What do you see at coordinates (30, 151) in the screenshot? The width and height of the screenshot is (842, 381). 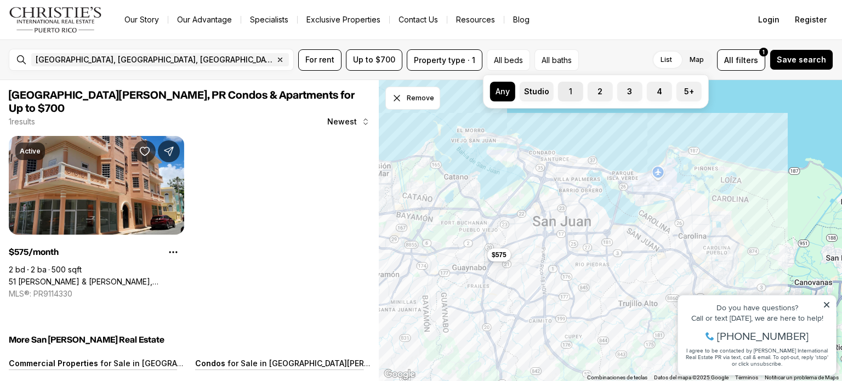 I see `p: Active` at bounding box center [30, 151].